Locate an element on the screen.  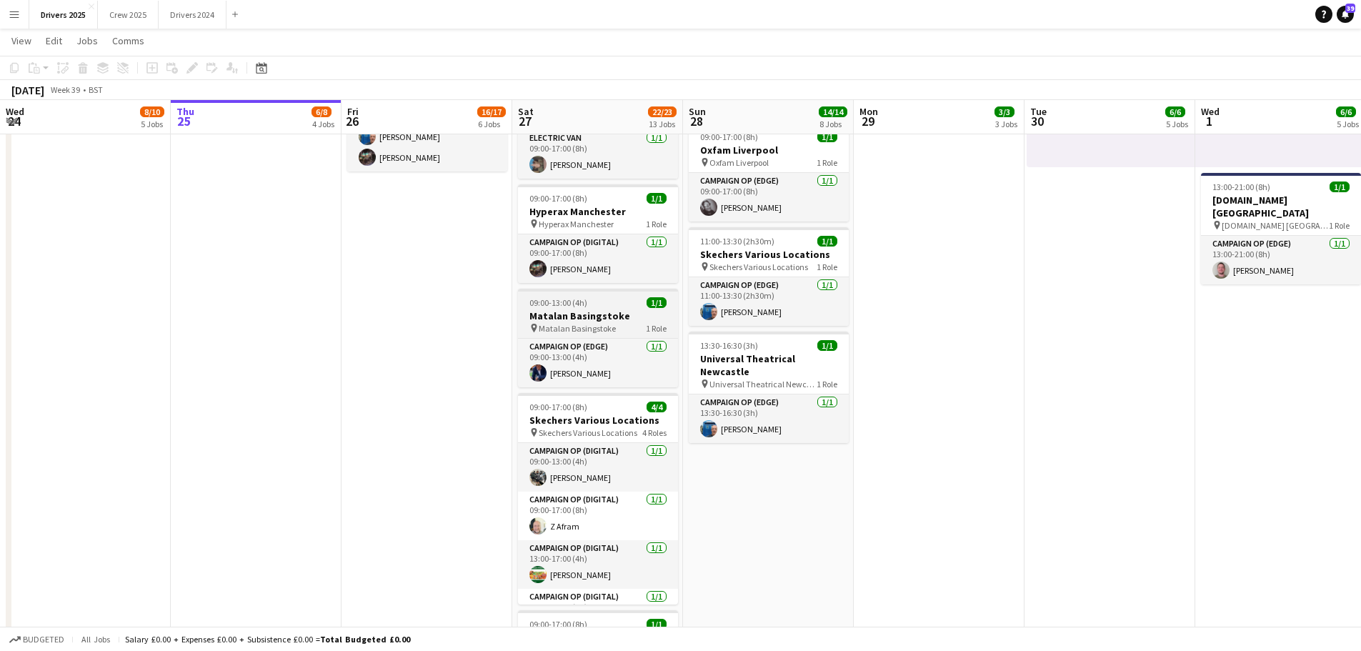
div: BST is located at coordinates (96, 89).